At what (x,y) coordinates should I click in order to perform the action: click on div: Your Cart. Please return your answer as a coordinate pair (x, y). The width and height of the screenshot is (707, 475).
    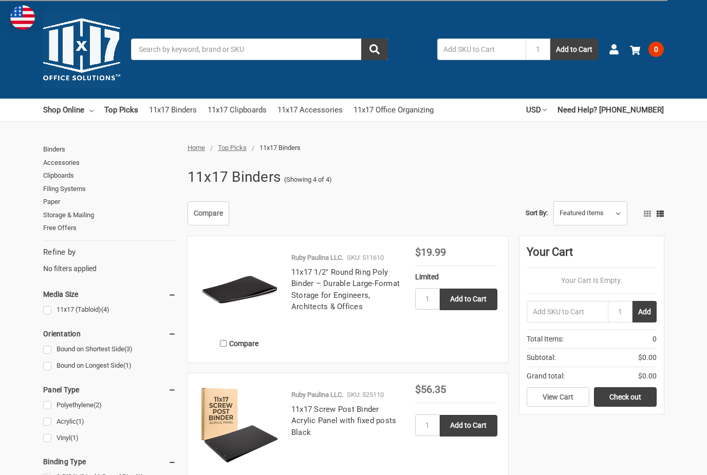
    Looking at the image, I should click on (591, 256).